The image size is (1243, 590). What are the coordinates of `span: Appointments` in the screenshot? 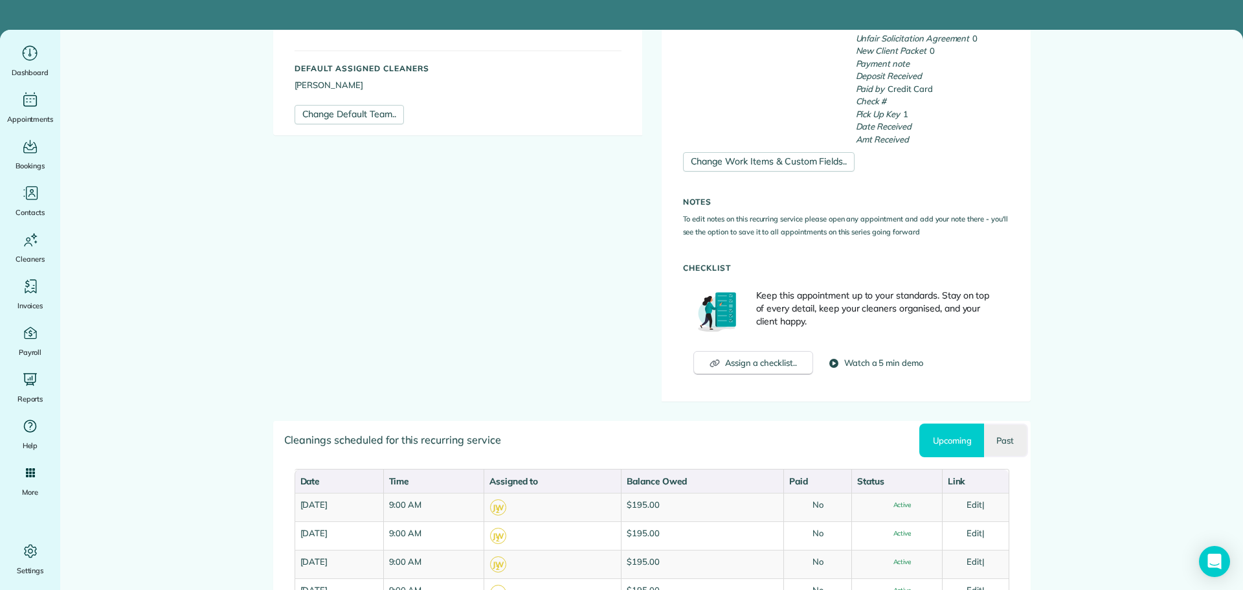 It's located at (30, 119).